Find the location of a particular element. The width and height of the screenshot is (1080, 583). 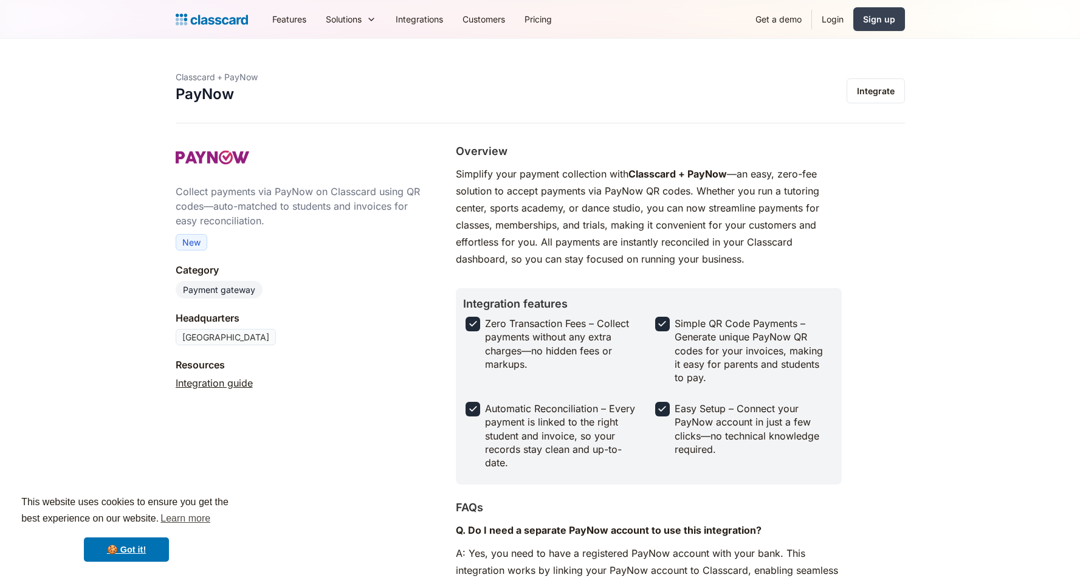

a: Features is located at coordinates (289, 19).